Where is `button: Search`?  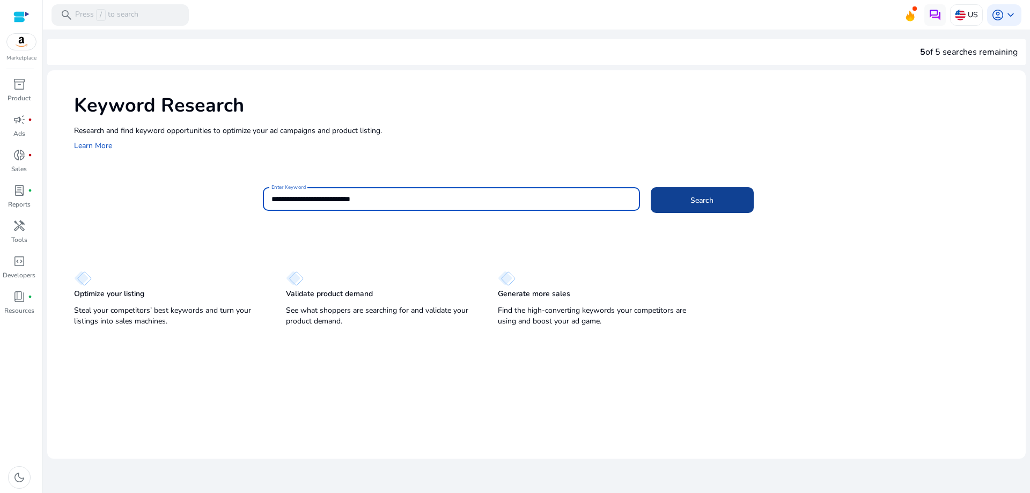
button: Search is located at coordinates (702, 200).